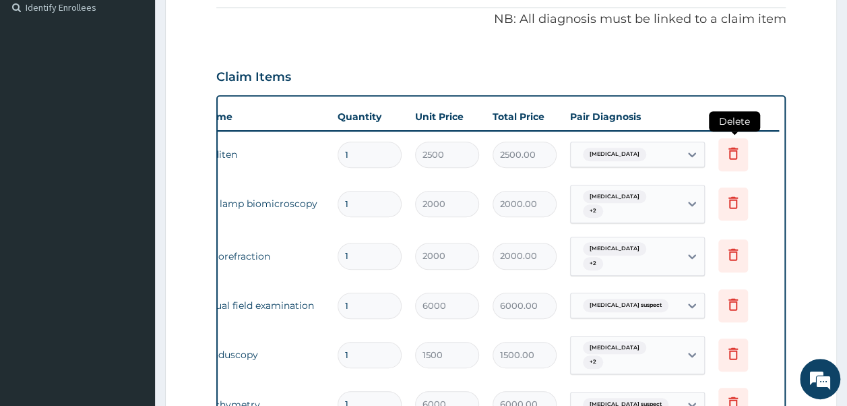 The height and width of the screenshot is (406, 847). What do you see at coordinates (263, 117) in the screenshot?
I see `th: Name` at bounding box center [263, 117].